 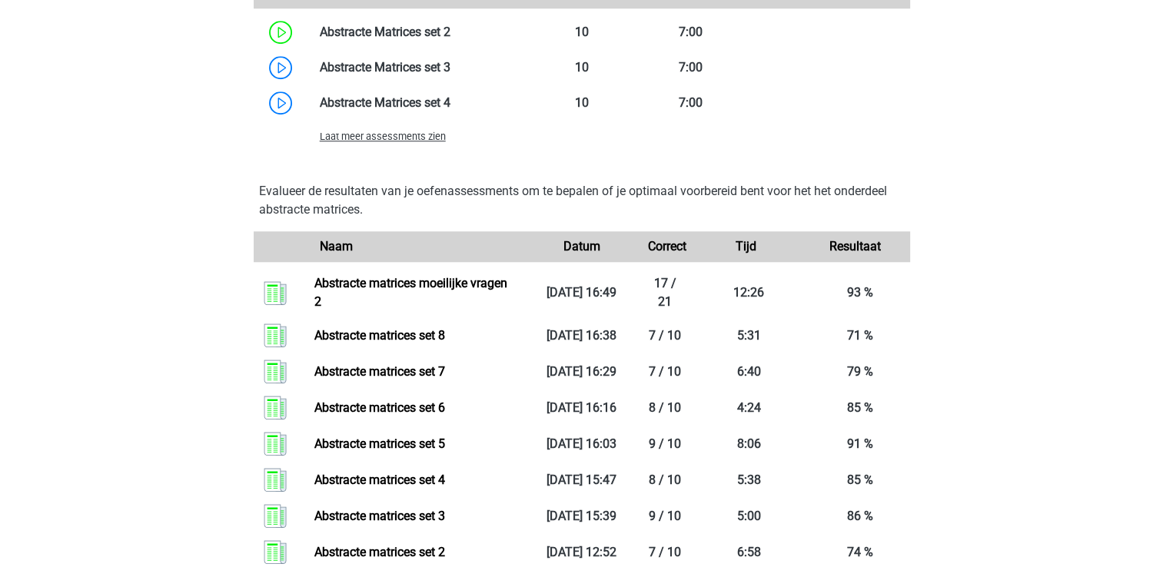 What do you see at coordinates (380, 480) in the screenshot?
I see `a: Abstracte matrices set 4` at bounding box center [380, 480].